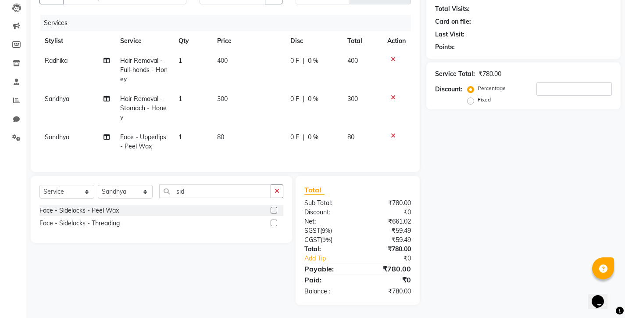 The height and width of the screenshot is (318, 625). Describe the element at coordinates (452, 9) in the screenshot. I see `div: Total Visits:` at that location.